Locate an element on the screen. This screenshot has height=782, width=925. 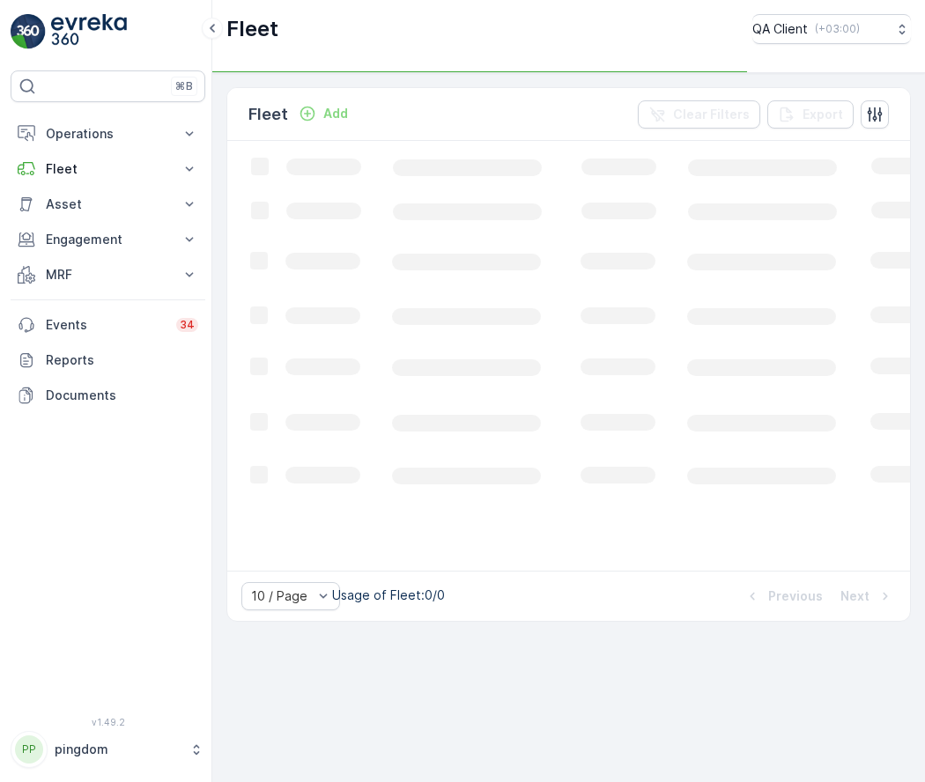
button: QA Client(+03:00) is located at coordinates (832, 29).